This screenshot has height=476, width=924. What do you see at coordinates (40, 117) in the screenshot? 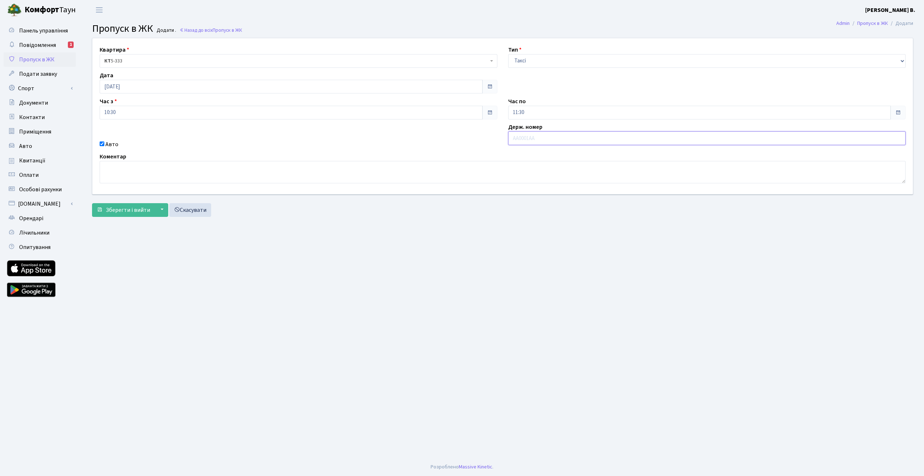
I see `a: Контакти` at bounding box center [40, 117].